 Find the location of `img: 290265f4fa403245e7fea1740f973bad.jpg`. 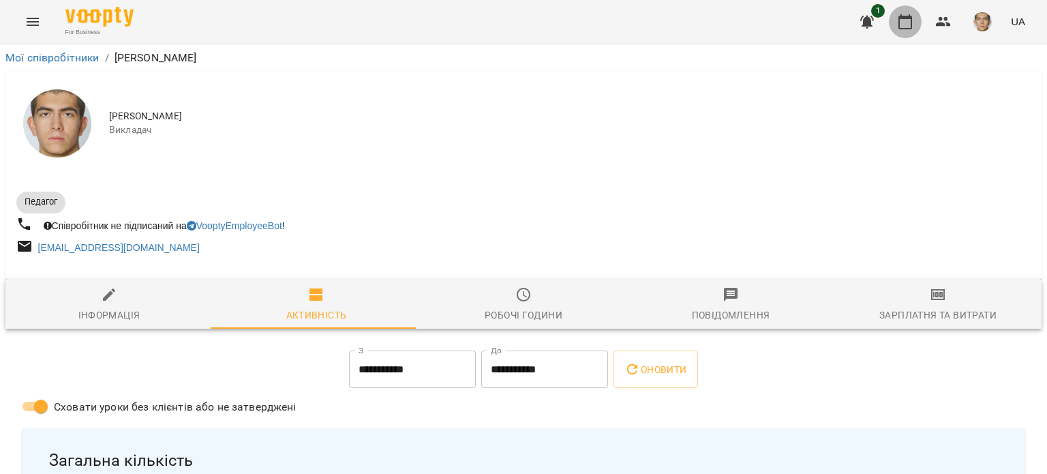

img: 290265f4fa403245e7fea1740f973bad.jpg is located at coordinates (982, 22).